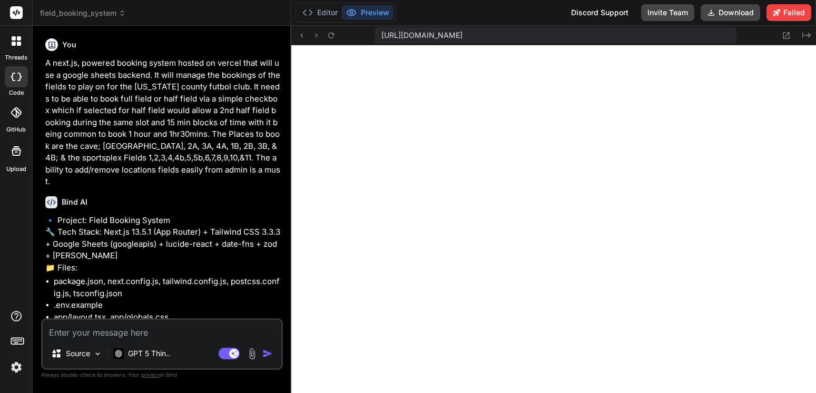 This screenshot has width=816, height=393. Describe the element at coordinates (162, 375) in the screenshot. I see `p: Always double-check its answers. Your in Bind` at that location.